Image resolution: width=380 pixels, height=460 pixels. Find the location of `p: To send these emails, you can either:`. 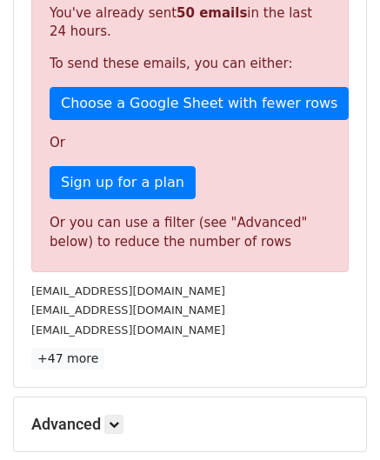

p: To send these emails, you can either: is located at coordinates (190, 64).